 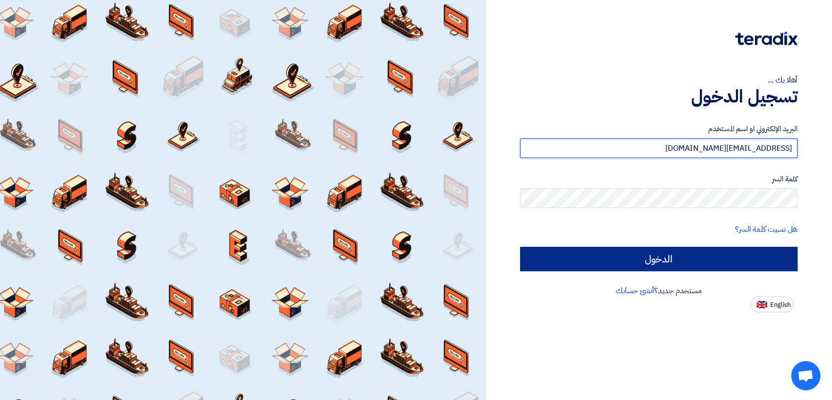 I want to click on a: أنشئ حسابك, so click(x=635, y=291).